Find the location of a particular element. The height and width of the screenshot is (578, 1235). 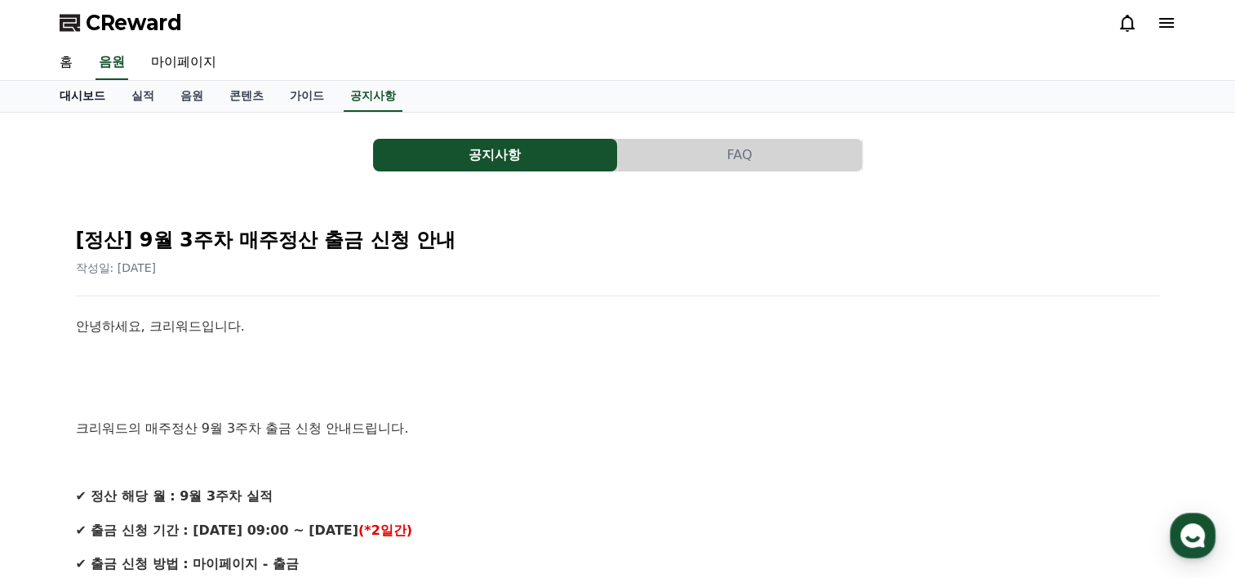

a: CReward is located at coordinates (121, 23).